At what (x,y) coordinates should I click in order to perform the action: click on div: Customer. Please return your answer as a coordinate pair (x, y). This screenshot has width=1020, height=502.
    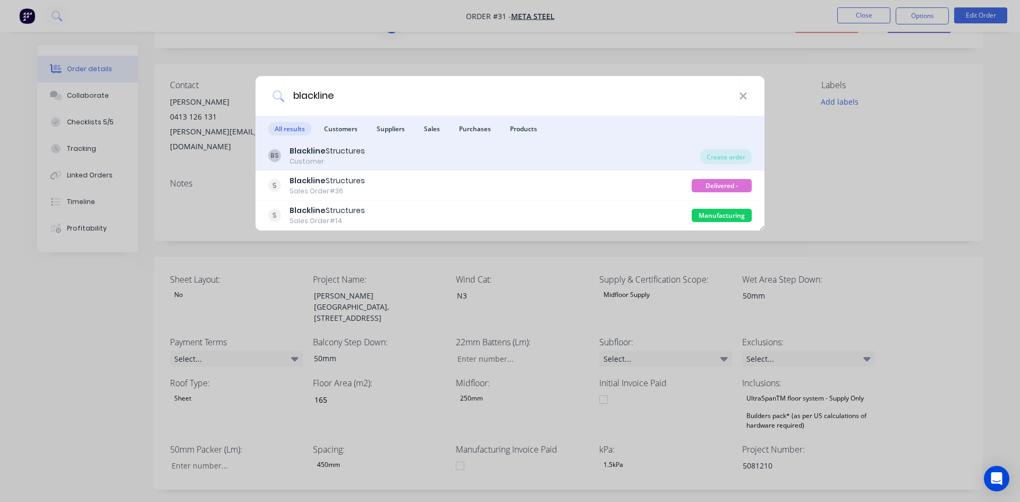
    Looking at the image, I should click on (327, 162).